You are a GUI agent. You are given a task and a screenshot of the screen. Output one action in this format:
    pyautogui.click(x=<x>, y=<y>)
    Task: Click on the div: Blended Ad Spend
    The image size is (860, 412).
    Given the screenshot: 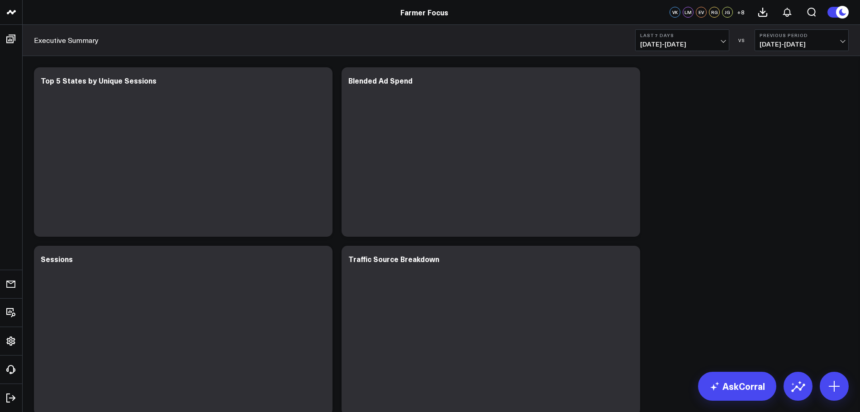 What is the action you would take?
    pyautogui.click(x=380, y=80)
    